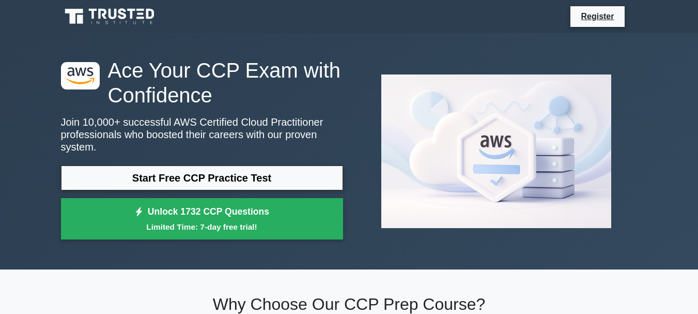  Describe the element at coordinates (598, 16) in the screenshot. I see `a: Register` at that location.